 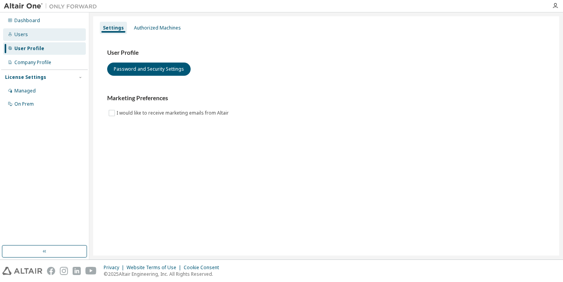 I want to click on img: instagram.svg, so click(x=64, y=271).